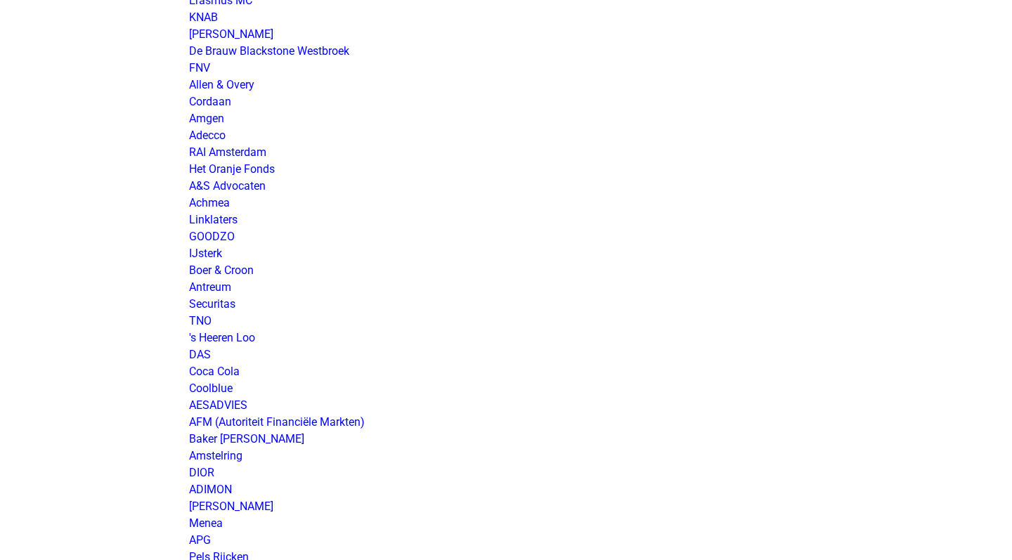  Describe the element at coordinates (209, 202) in the screenshot. I see `a: Achmea` at that location.